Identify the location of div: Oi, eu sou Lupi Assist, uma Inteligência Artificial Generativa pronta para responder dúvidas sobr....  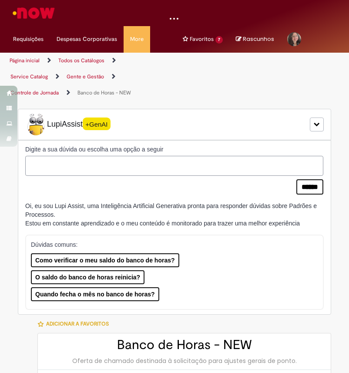
(175, 215).